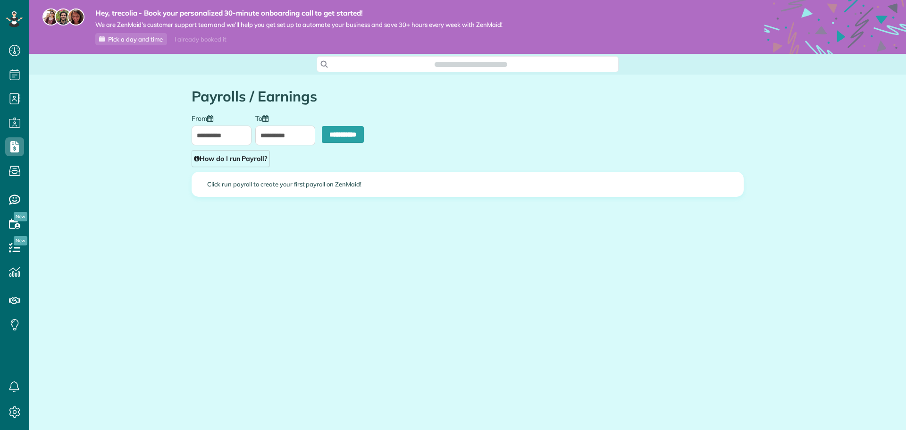 The height and width of the screenshot is (430, 906). Describe the element at coordinates (467, 96) in the screenshot. I see `h1: Payrolls / Earnings` at that location.